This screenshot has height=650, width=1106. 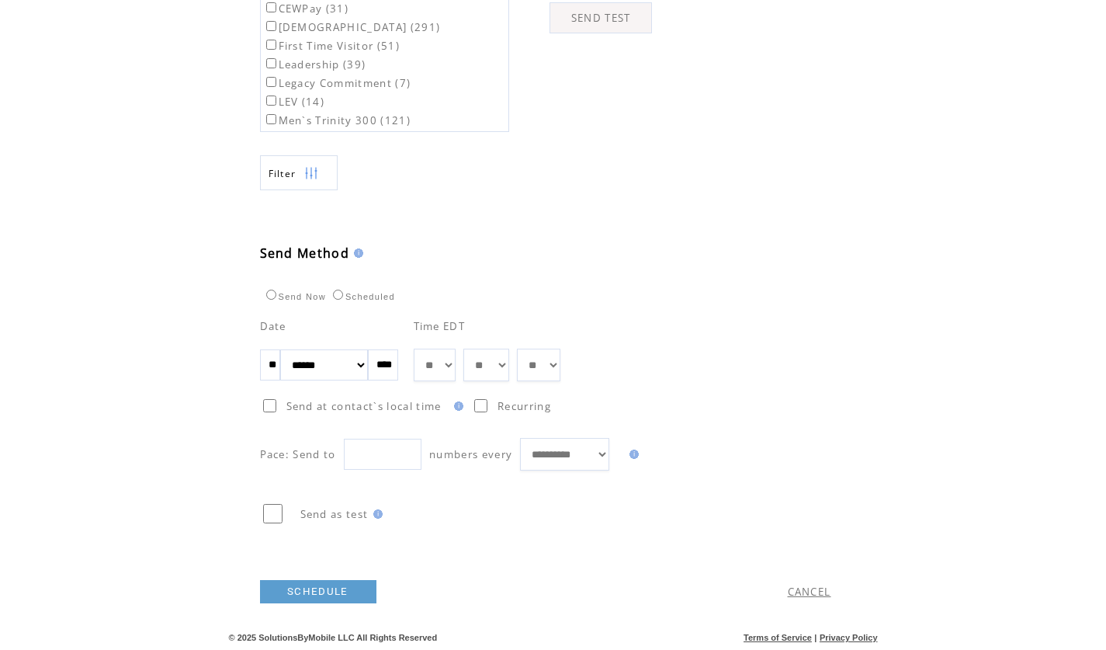 I want to click on label: CEWPay (31), so click(x=306, y=9).